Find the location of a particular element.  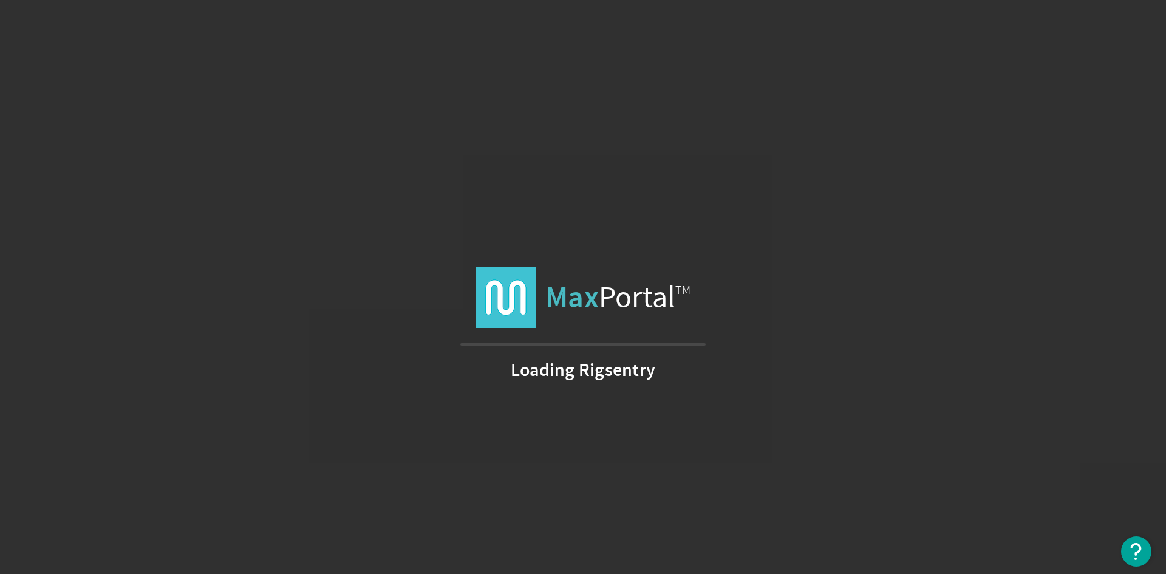

strong: Loading Rigsentry is located at coordinates (583, 370).